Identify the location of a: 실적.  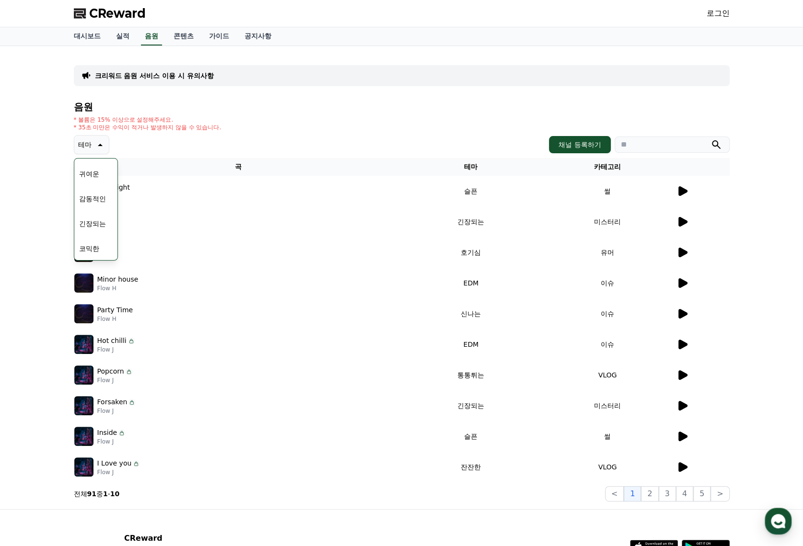
(123, 36).